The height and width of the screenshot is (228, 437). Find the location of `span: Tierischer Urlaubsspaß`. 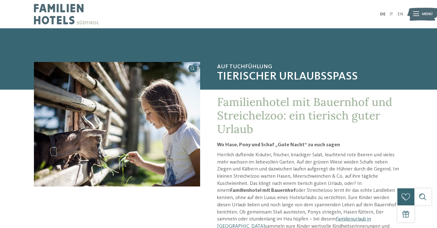

span: Tierischer Urlaubsspaß is located at coordinates (310, 77).